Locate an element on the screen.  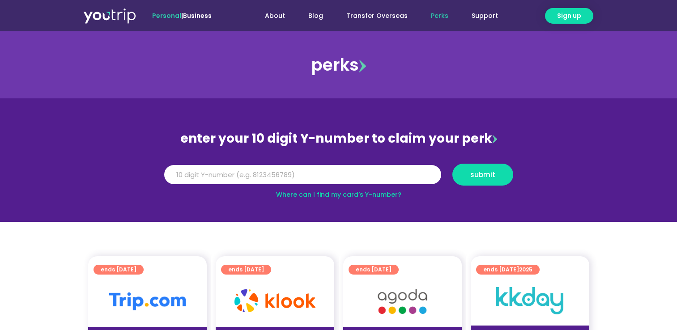
div: enter your 10 digit Y-number to claim your perk is located at coordinates (339, 139).